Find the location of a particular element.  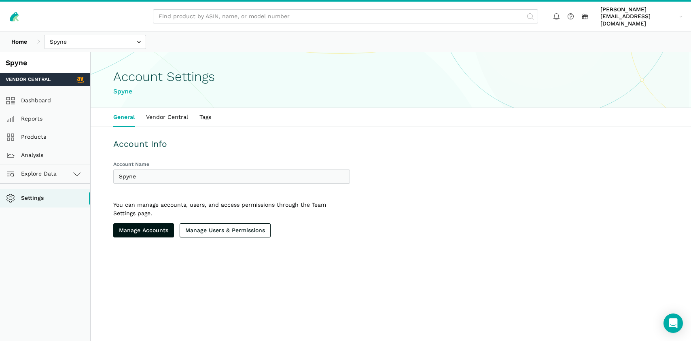

a: General is located at coordinates (124, 117).